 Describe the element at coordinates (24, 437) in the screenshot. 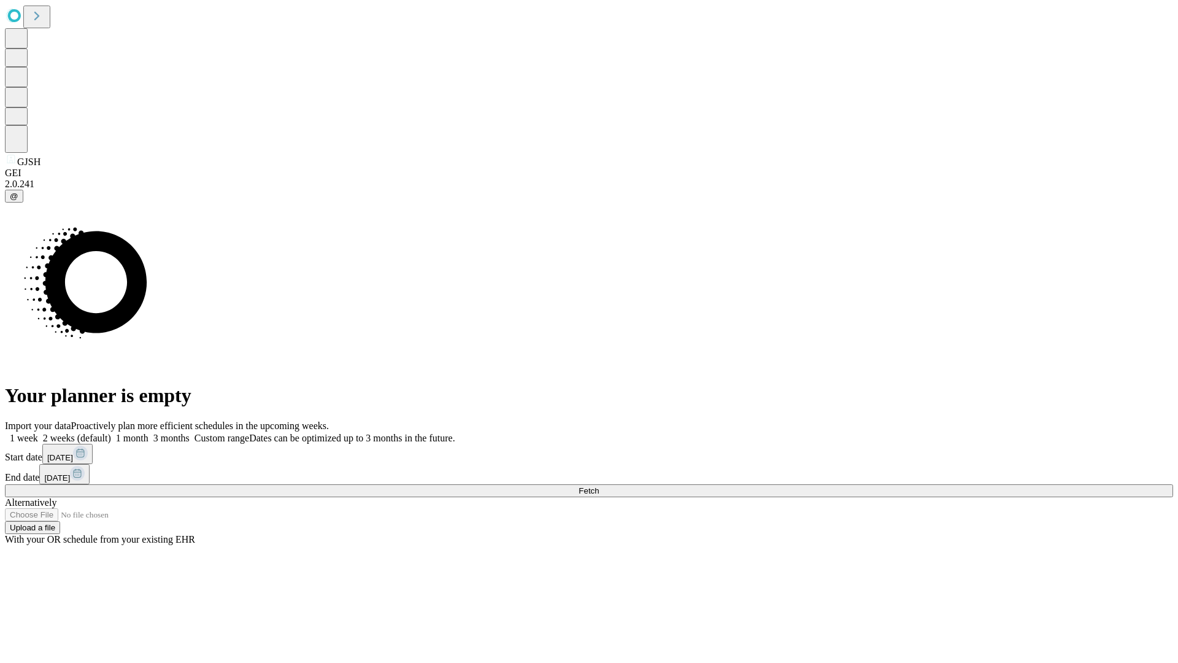

I see `span: 1 week` at that location.